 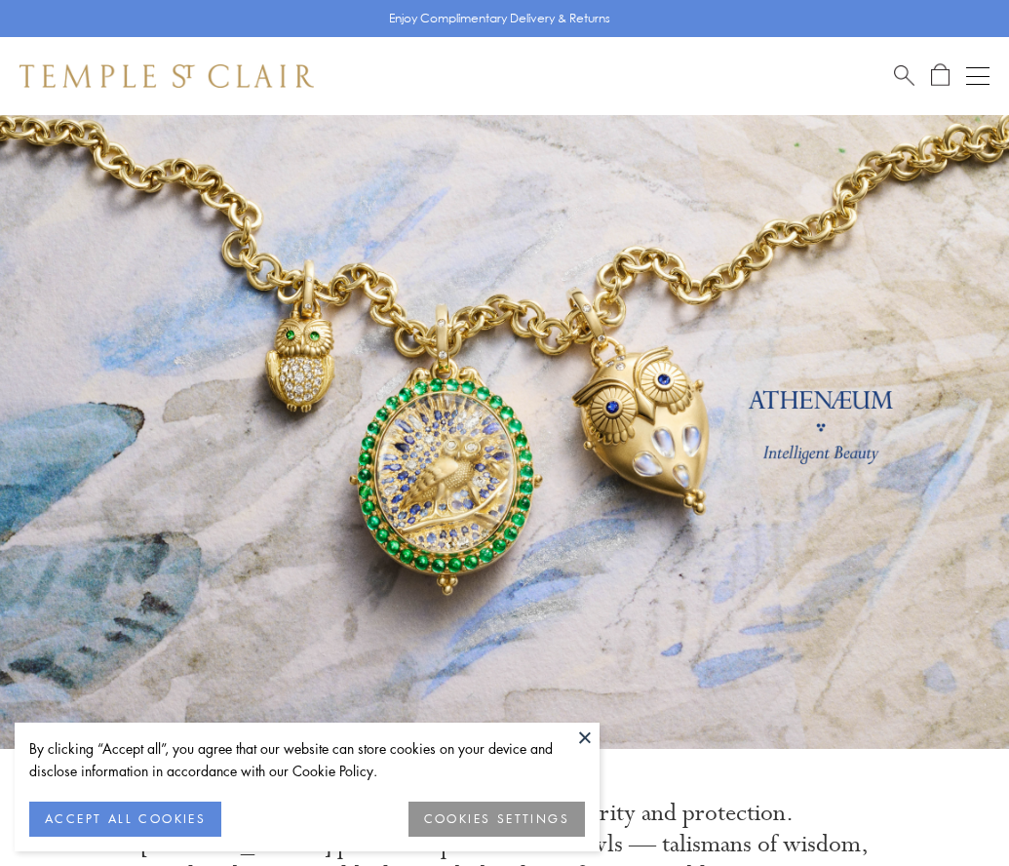 What do you see at coordinates (167, 76) in the screenshot?
I see `img: Temple St. Clair` at bounding box center [167, 76].